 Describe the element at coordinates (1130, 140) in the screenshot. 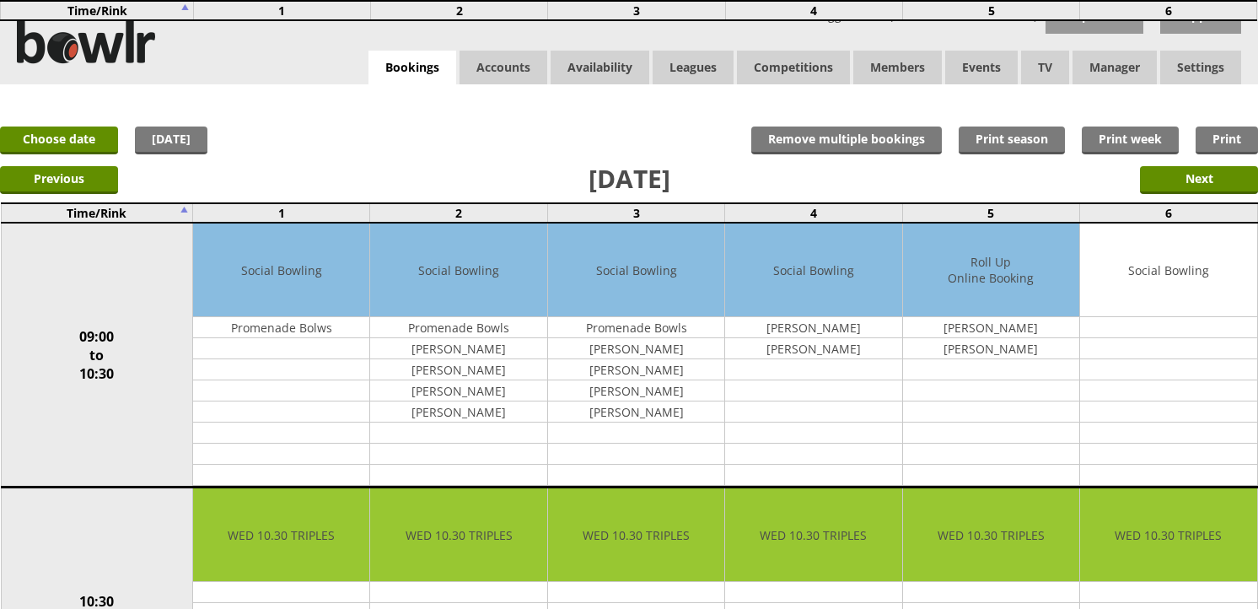

I see `a: Print week` at that location.